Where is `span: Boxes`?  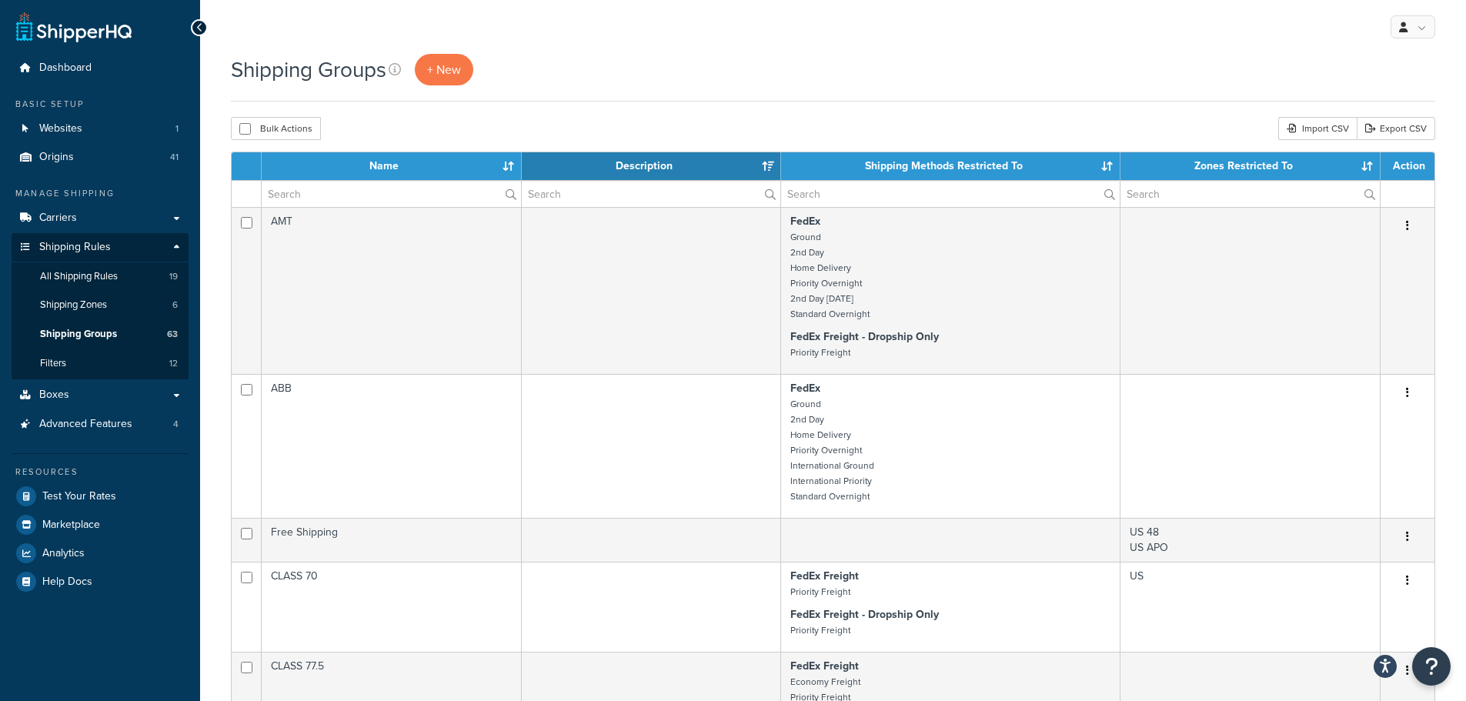
span: Boxes is located at coordinates (54, 395).